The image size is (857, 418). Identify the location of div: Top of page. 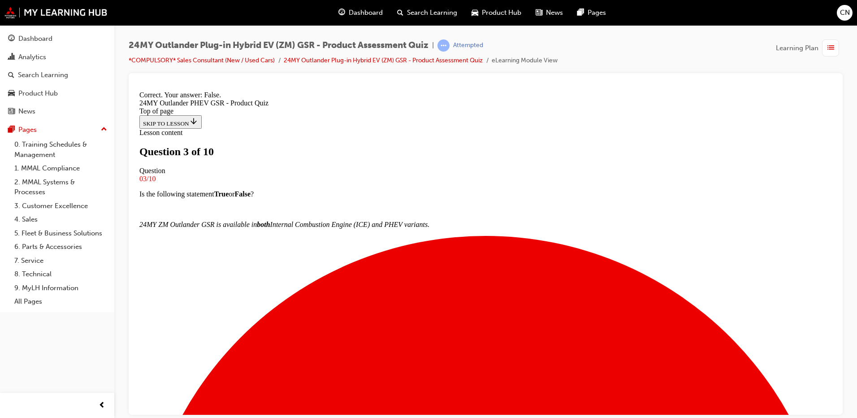
(350, 24).